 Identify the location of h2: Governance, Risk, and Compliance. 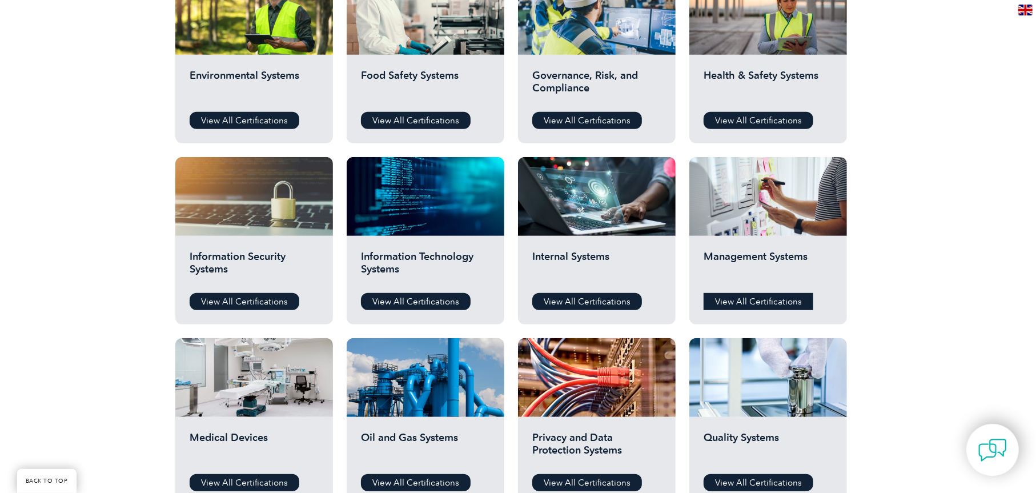
(597, 86).